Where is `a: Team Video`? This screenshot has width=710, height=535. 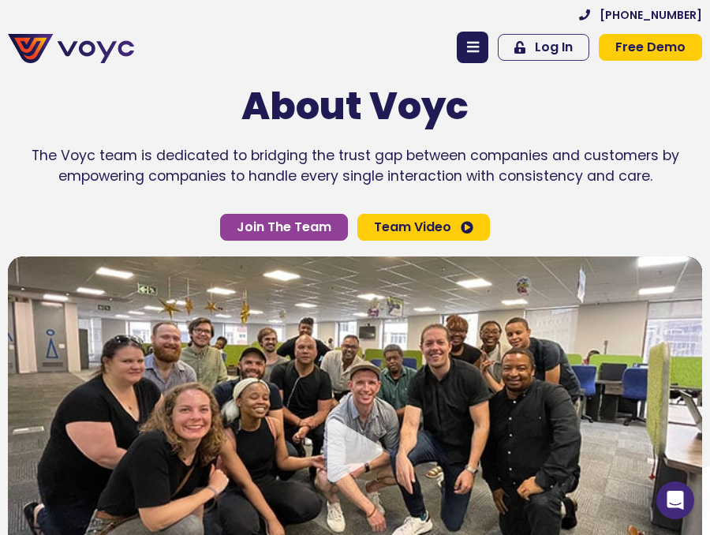 a: Team Video is located at coordinates (424, 227).